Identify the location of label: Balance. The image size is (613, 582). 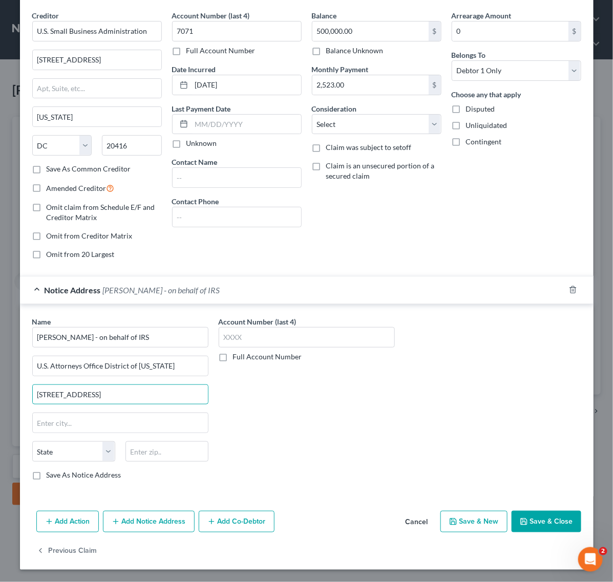
(324, 15).